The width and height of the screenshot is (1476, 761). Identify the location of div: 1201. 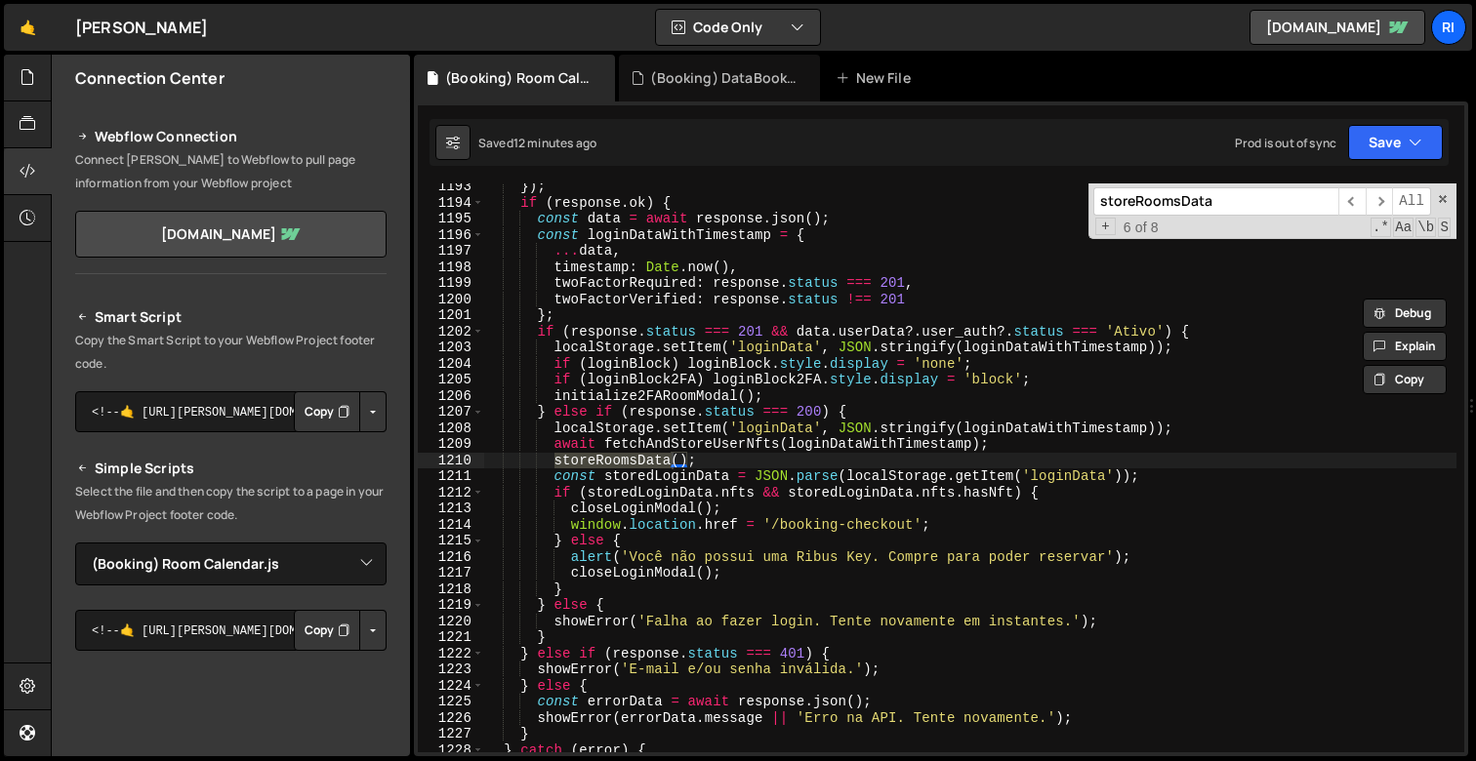
(451, 315).